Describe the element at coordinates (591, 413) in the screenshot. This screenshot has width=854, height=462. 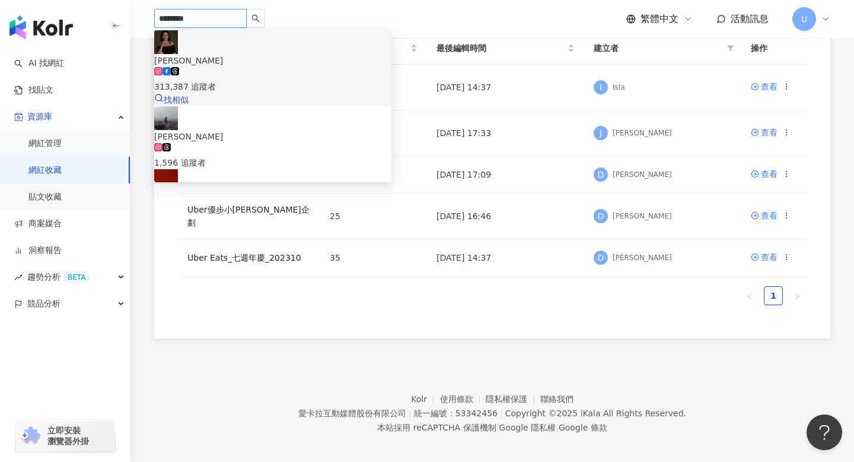
I see `a: iKala` at that location.